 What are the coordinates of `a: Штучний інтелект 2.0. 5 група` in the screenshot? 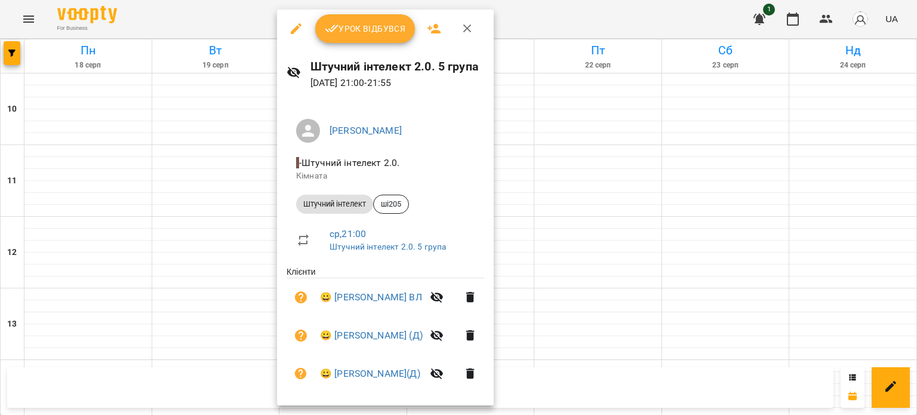 It's located at (387, 247).